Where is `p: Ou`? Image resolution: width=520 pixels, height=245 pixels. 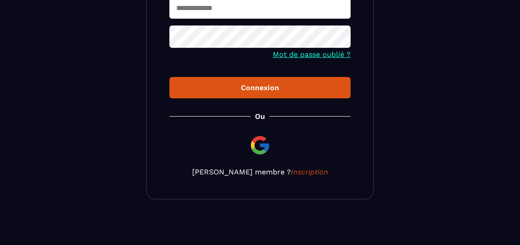
p: Ou is located at coordinates (260, 116).